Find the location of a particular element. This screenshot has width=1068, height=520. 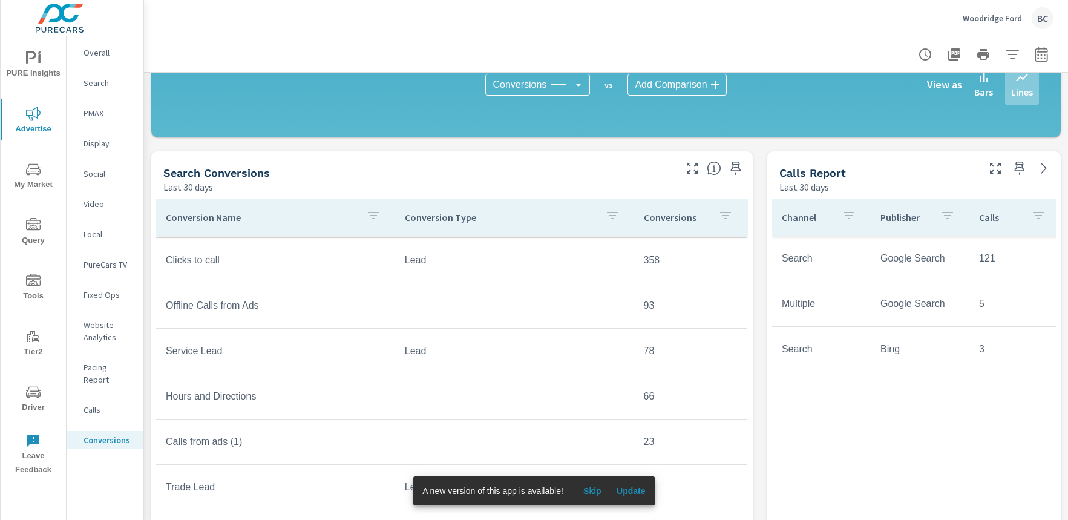

div: Display is located at coordinates (105, 143).